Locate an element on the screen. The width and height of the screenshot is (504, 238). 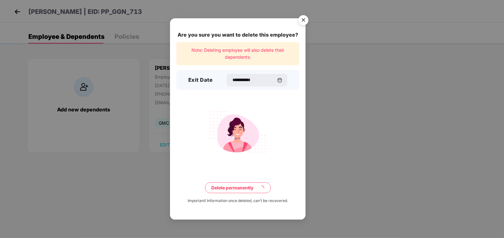
img: svg+xml;base64,PHN2ZyB4bWxucz0iaHR0cDovL3d3dy53My5vcmcvMjAwMC9zdmciIHdpZHRoPSI1NiIgaGVpZ2h0PSI1Ni... is located at coordinates (303, 21).